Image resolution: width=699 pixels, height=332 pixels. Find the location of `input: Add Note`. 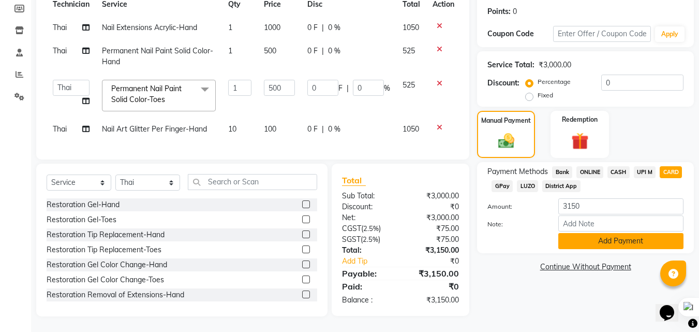

input: Add Note is located at coordinates (621, 223).